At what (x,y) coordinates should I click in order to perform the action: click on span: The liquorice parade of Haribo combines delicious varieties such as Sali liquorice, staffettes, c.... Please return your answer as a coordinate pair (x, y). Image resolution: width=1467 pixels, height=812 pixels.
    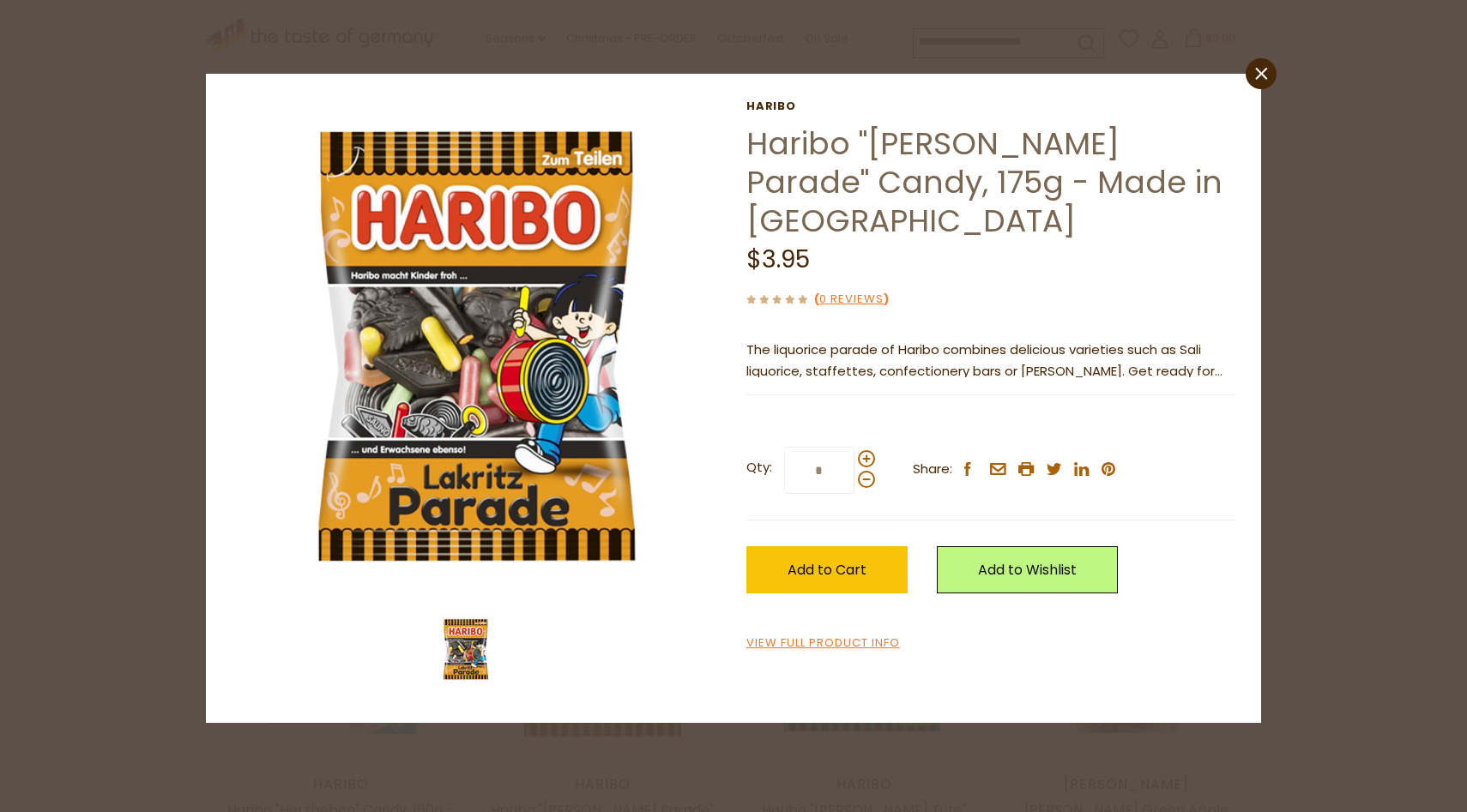
    Looking at the image, I should click on (984, 371).